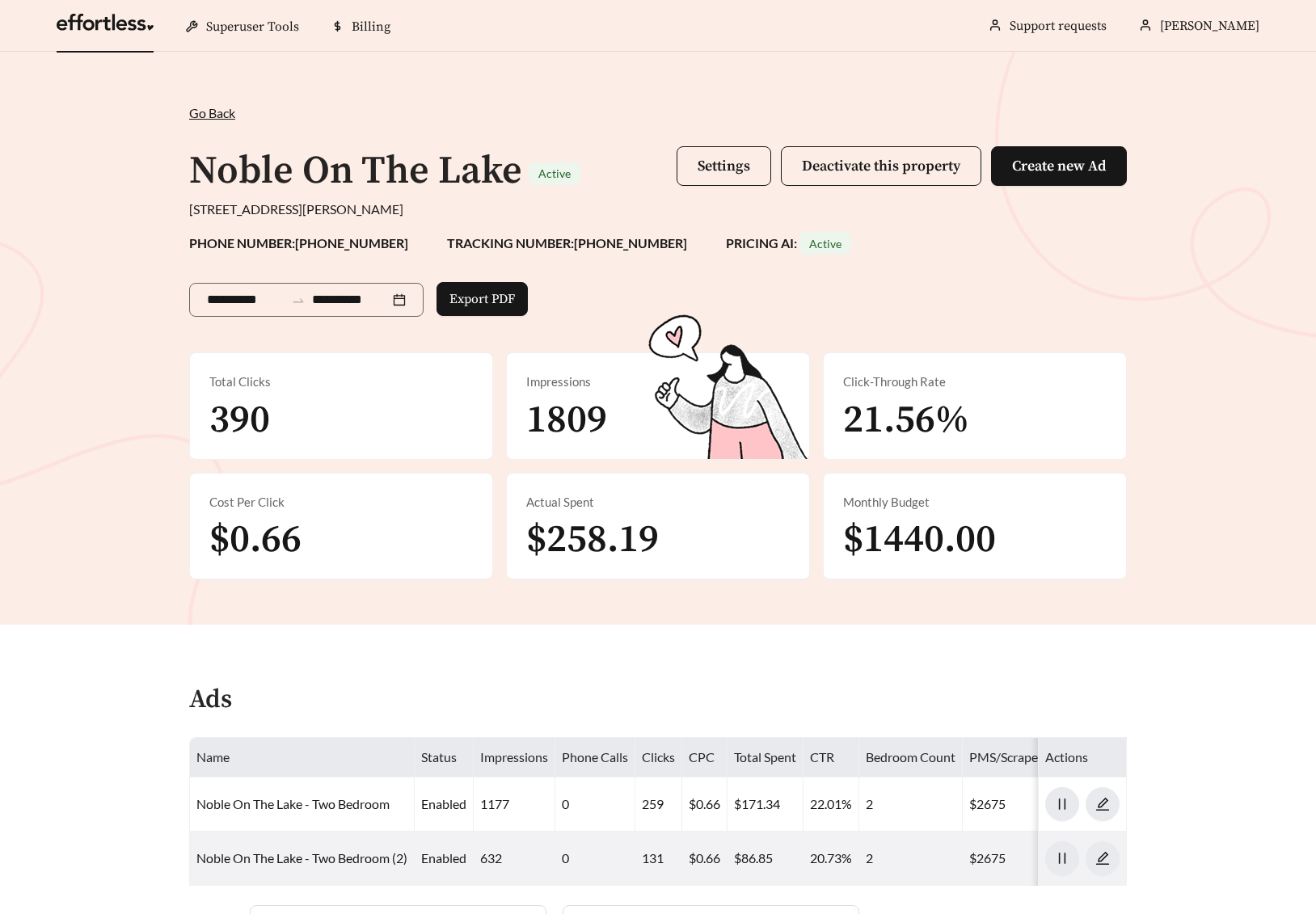 This screenshot has width=1316, height=914. What do you see at coordinates (831, 804) in the screenshot?
I see `td: 22.01%` at bounding box center [831, 804].